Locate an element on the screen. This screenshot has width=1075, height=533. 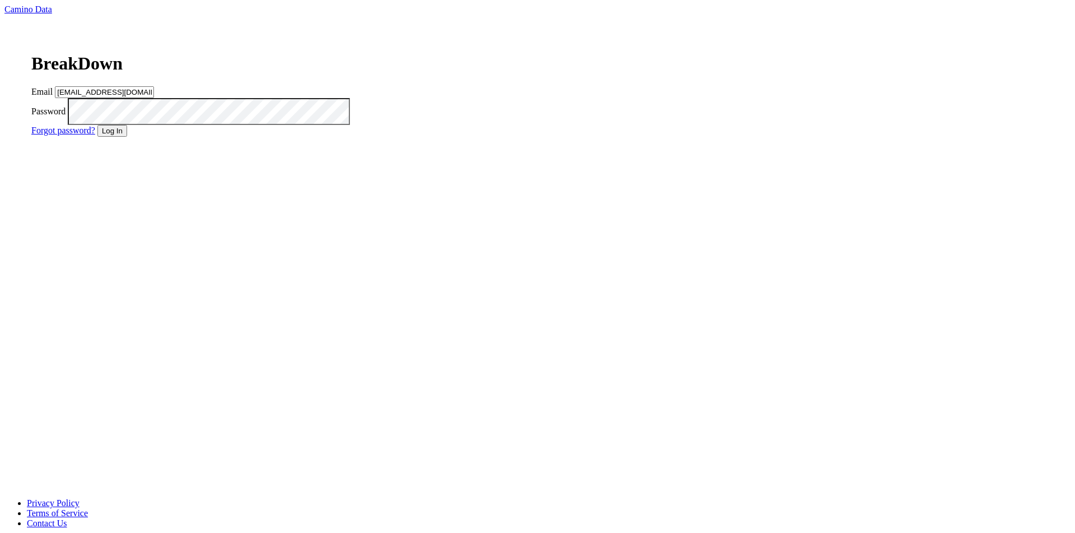
label: Password is located at coordinates (48, 110).